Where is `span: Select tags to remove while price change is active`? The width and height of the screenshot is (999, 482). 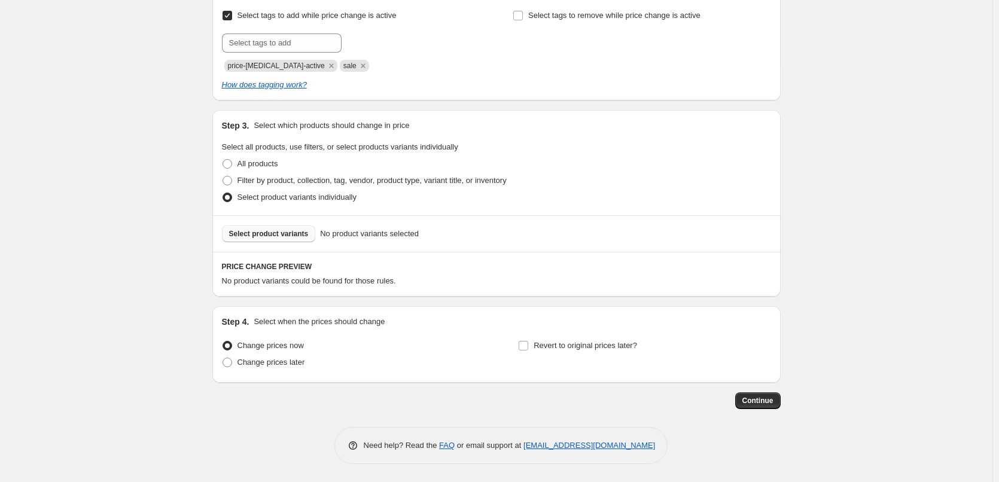 span: Select tags to remove while price change is active is located at coordinates (614, 15).